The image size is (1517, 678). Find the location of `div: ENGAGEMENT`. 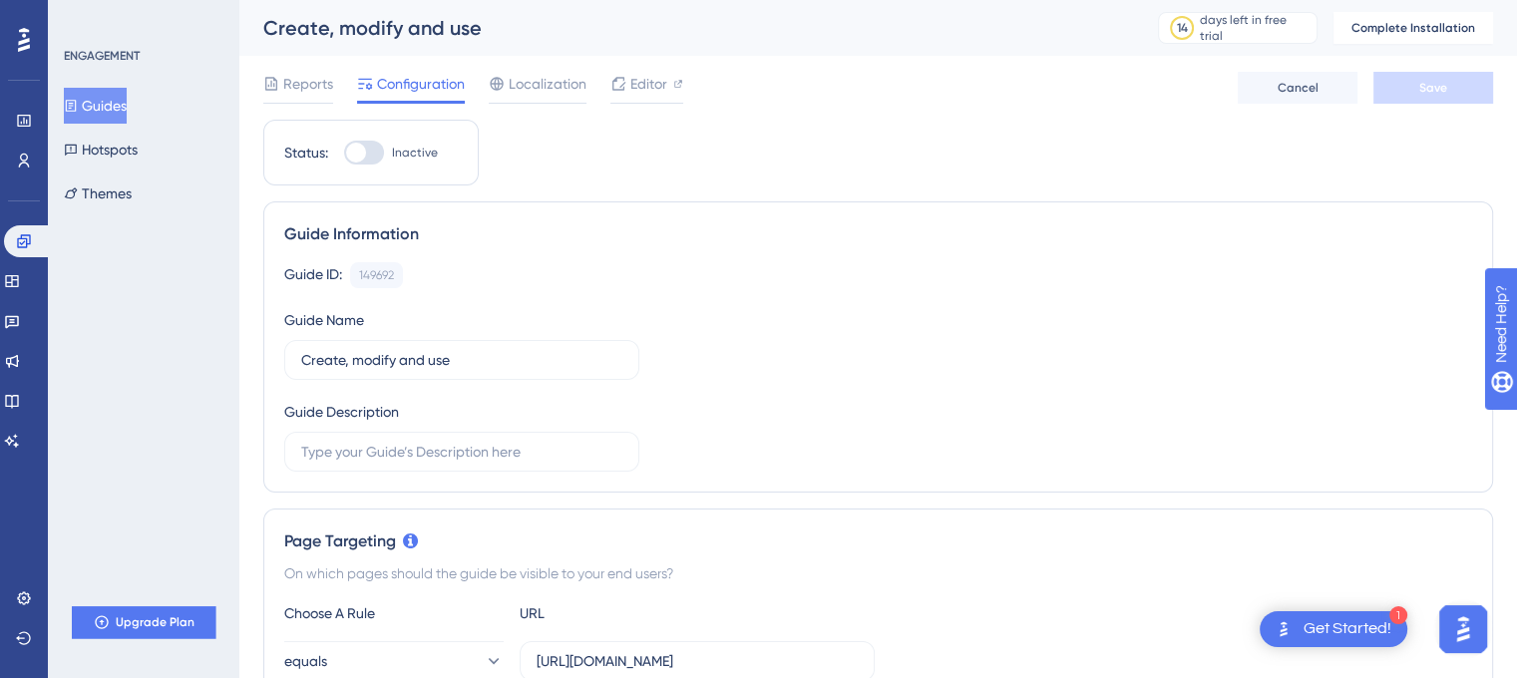

div: ENGAGEMENT is located at coordinates (102, 56).